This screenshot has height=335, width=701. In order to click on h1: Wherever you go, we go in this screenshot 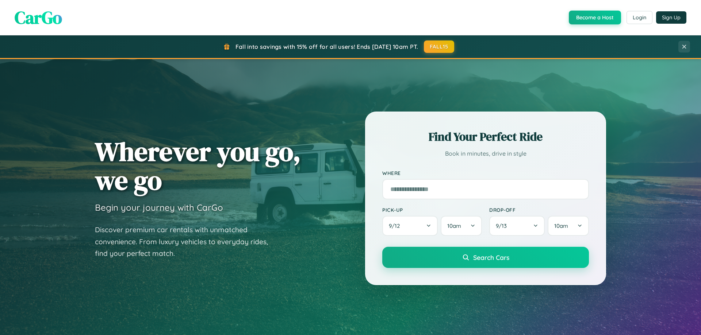, I will do `click(198, 166)`.